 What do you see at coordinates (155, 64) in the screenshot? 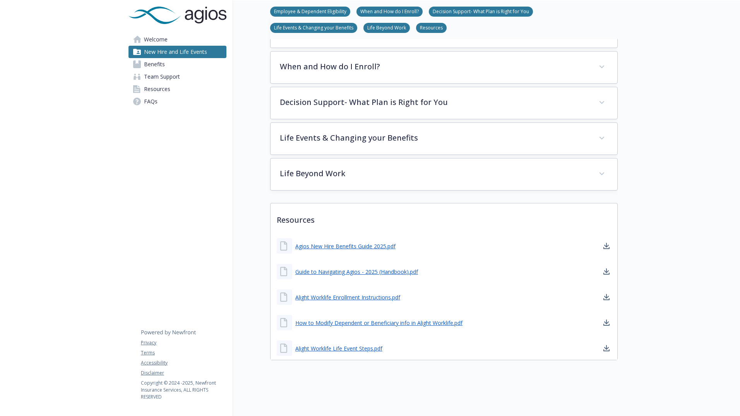
I see `span: Benefits` at bounding box center [155, 64].